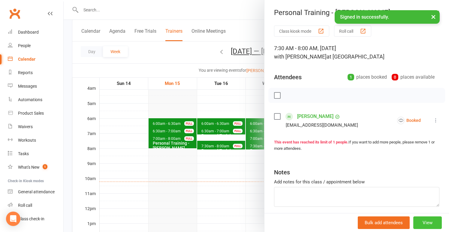 Image resolution: width=449 pixels, height=232 pixels. Describe the element at coordinates (409, 120) in the screenshot. I see `div: Booked` at that location.